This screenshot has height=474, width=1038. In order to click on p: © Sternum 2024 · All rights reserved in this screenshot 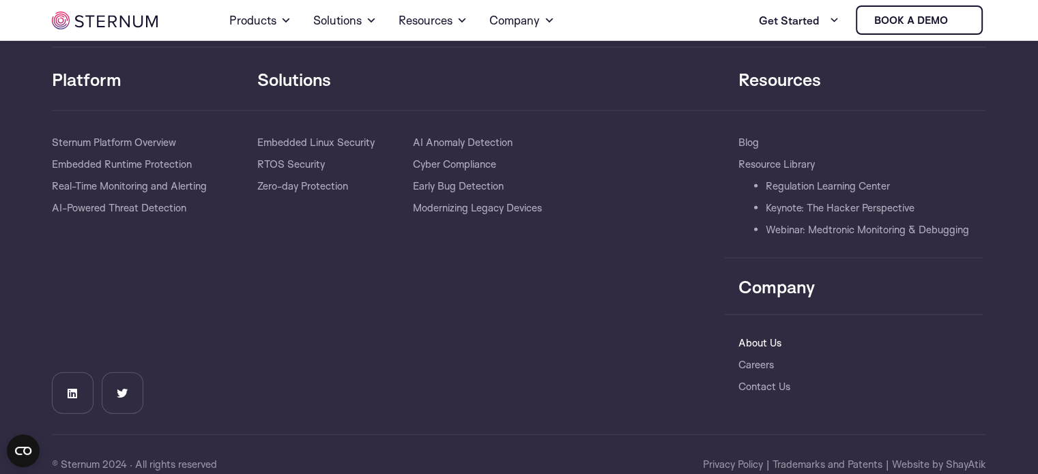, I will do `click(285, 465)`.